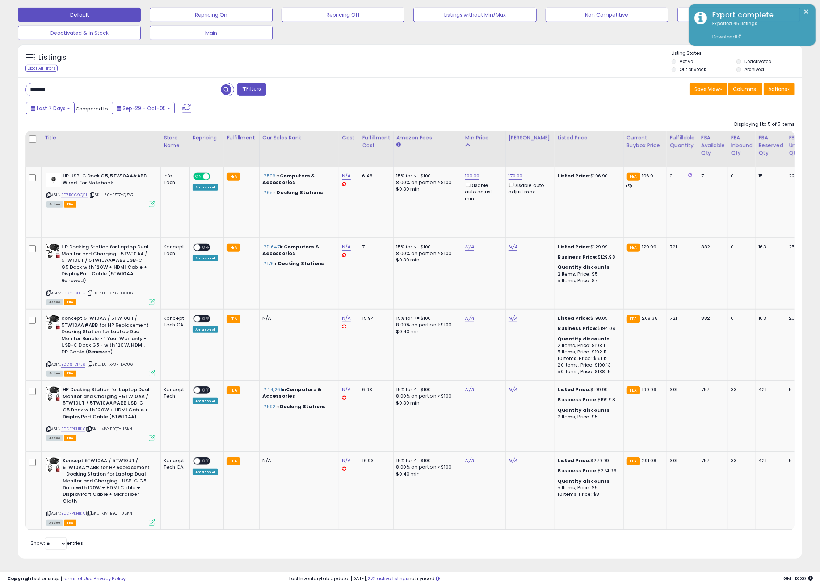 This screenshot has width=820, height=586. Describe the element at coordinates (206, 138) in the screenshot. I see `div: Repricing` at that location.